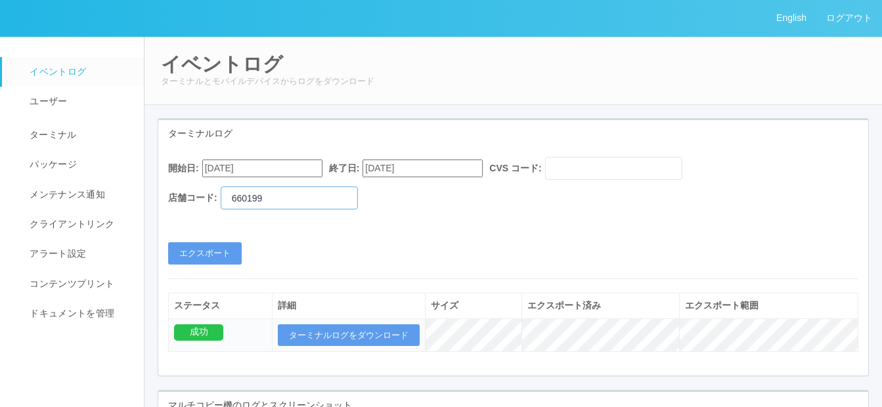 The image size is (882, 407). I want to click on div: ステータス, so click(220, 305).